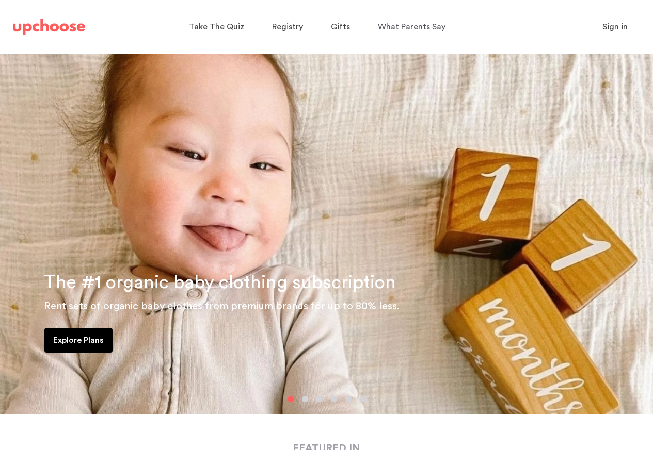  Describe the element at coordinates (413, 27) in the screenshot. I see `a: What Parents Say` at that location.